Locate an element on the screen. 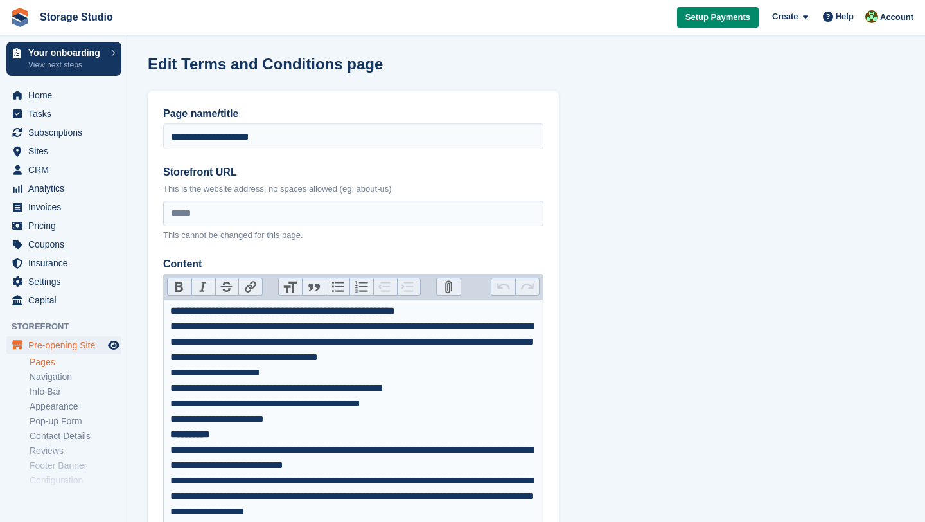 The image size is (925, 522). a: Your onboarding View next steps is located at coordinates (64, 58).